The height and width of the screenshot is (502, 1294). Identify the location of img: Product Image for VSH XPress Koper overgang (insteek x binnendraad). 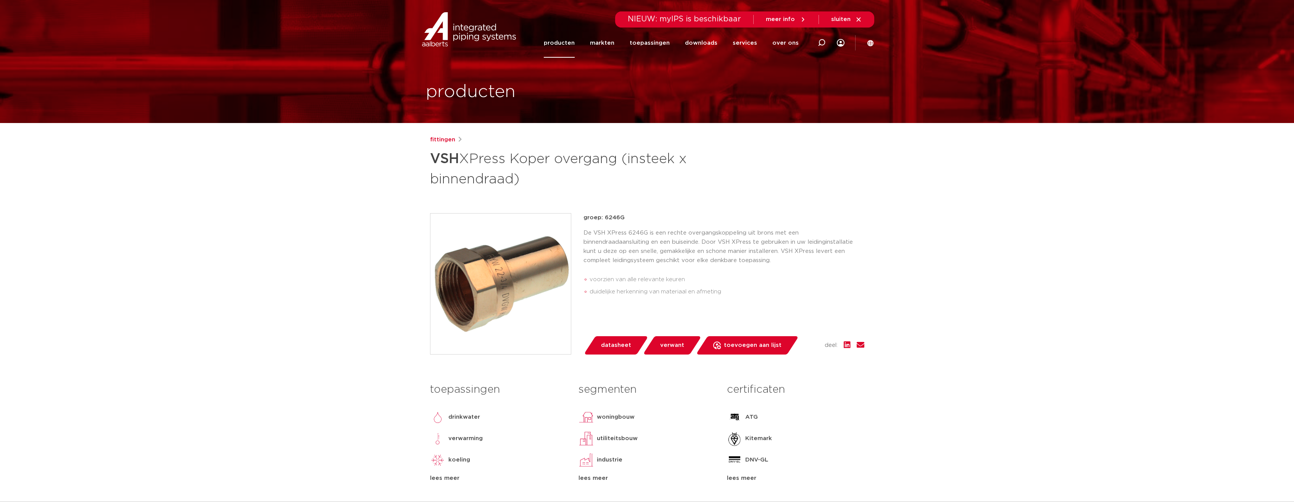
(501, 284).